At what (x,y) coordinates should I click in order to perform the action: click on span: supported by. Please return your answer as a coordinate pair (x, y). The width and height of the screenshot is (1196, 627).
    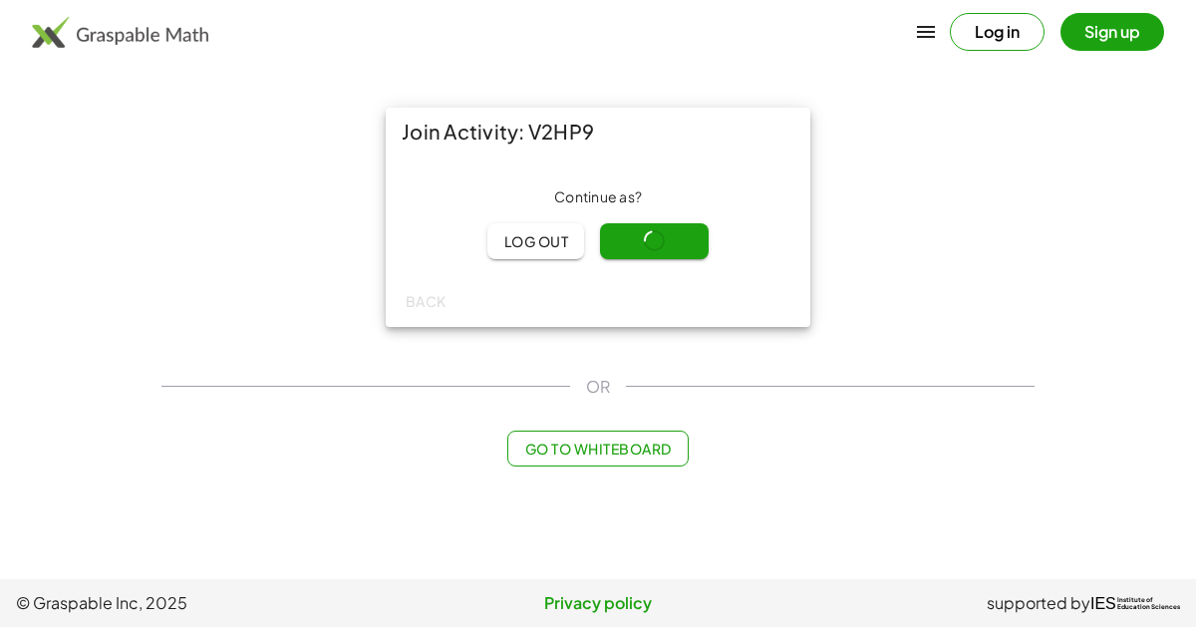
    Looking at the image, I should click on (1039, 603).